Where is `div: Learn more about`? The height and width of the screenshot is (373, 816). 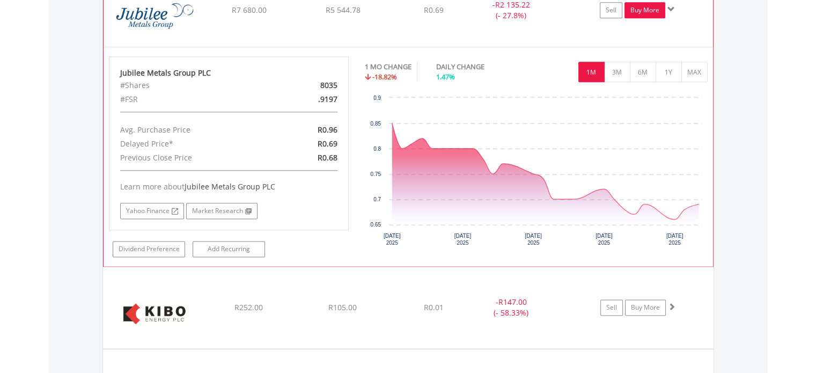
div: Learn more about is located at coordinates (229, 187).